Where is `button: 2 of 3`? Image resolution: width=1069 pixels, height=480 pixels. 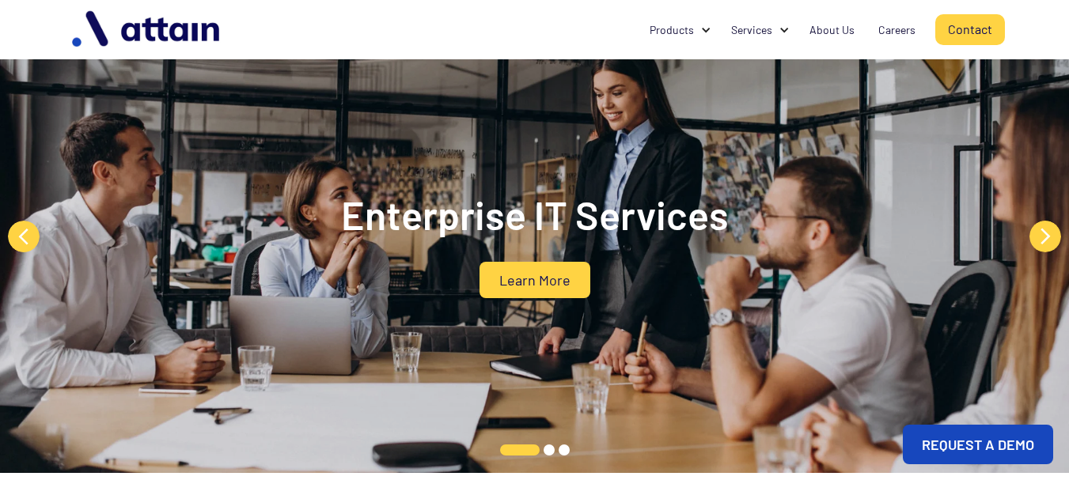 button: 2 of 3 is located at coordinates (549, 450).